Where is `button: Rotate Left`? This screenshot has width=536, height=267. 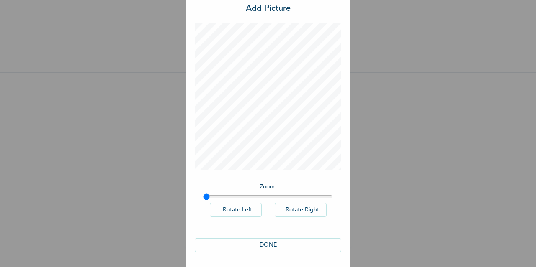 button: Rotate Left is located at coordinates (236, 210).